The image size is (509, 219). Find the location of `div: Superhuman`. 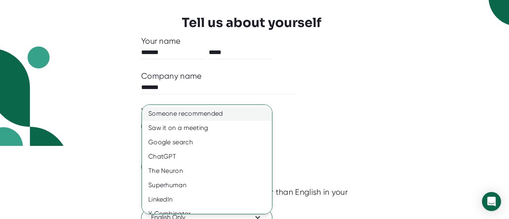

div: Superhuman is located at coordinates (210, 185).